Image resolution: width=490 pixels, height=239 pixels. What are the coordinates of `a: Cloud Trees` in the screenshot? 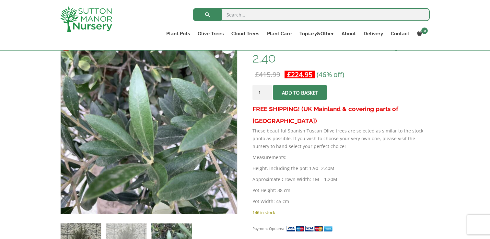 It's located at (245, 34).